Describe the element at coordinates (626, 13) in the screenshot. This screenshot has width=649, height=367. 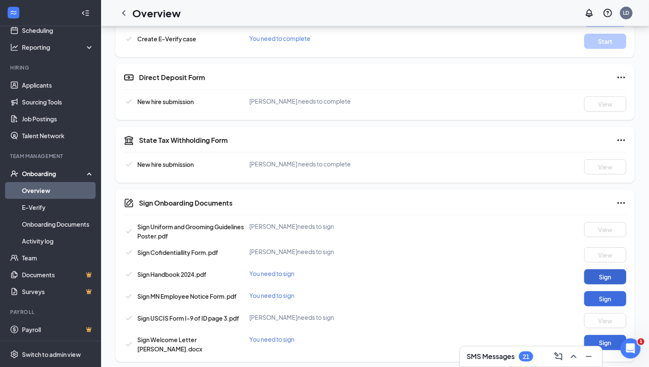
I see `div: LD` at that location.